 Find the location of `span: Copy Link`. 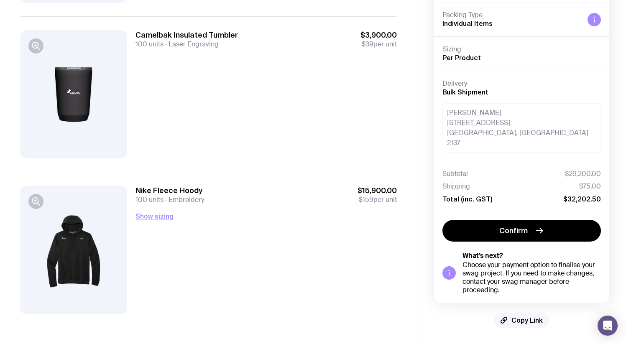

span: Copy Link is located at coordinates (527, 320).